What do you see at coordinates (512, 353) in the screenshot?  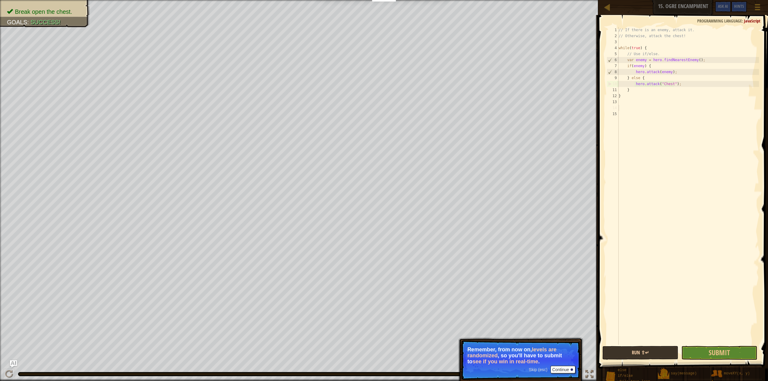 I see `strong: levels are randomized` at bounding box center [512, 353].